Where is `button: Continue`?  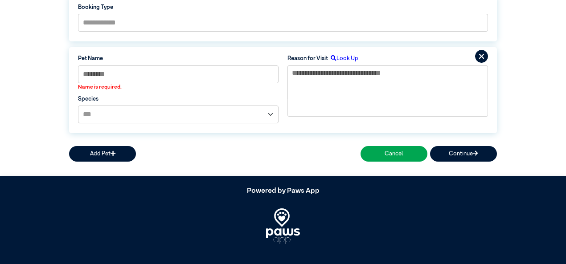
button: Continue is located at coordinates (464, 154).